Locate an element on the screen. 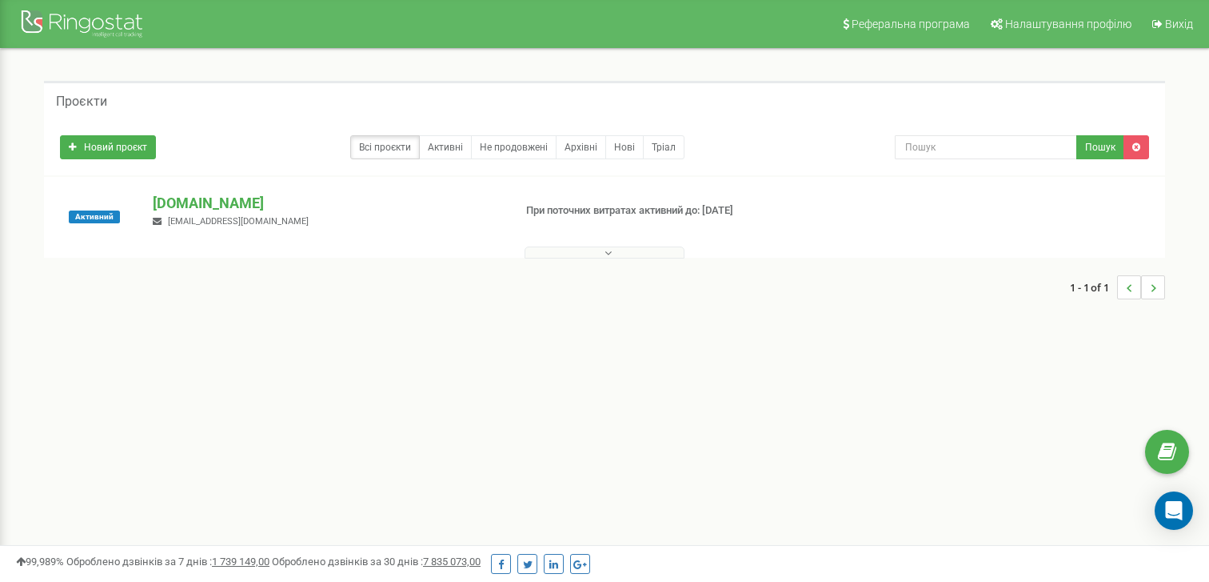  span: Оброблено дзвінків за 7 днів : is located at coordinates (168, 561).